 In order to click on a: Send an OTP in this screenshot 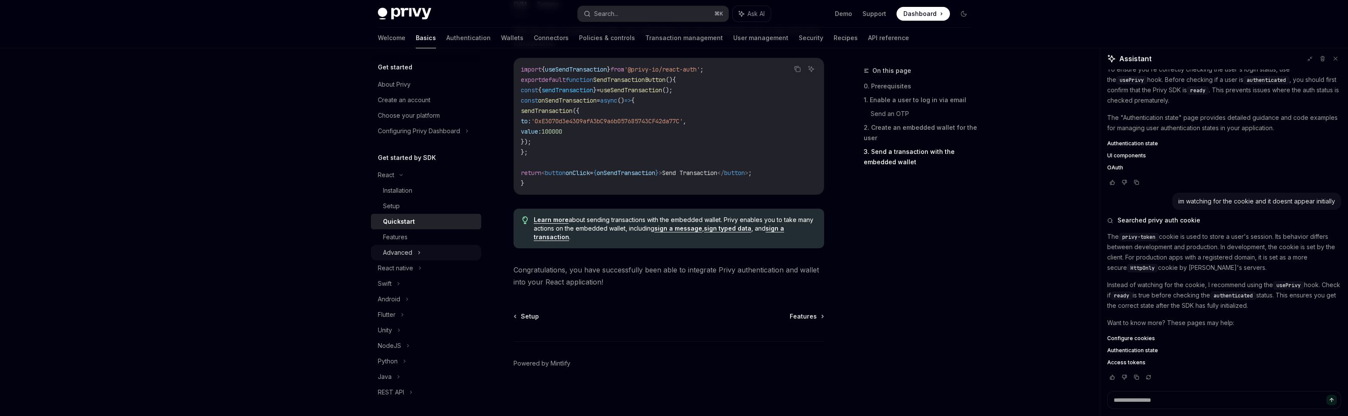, I will do `click(924, 114)`.